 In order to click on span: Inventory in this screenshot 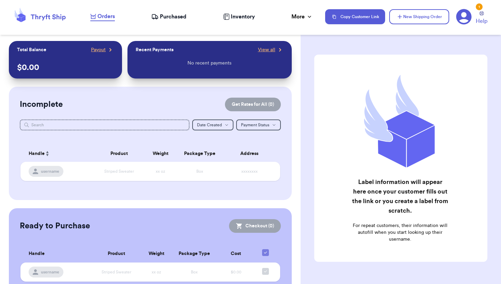, I will do `click(243, 17)`.